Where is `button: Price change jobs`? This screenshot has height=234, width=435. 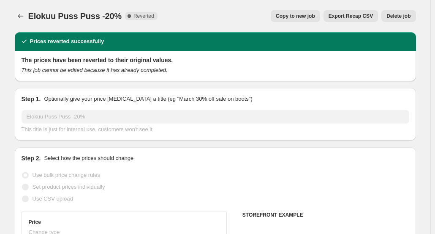 button: Price change jobs is located at coordinates (21, 16).